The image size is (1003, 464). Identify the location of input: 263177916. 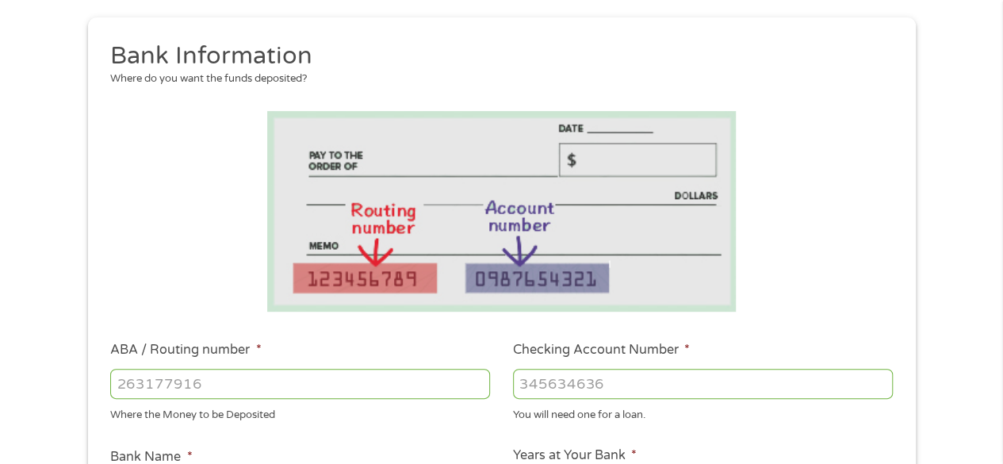
(300, 384).